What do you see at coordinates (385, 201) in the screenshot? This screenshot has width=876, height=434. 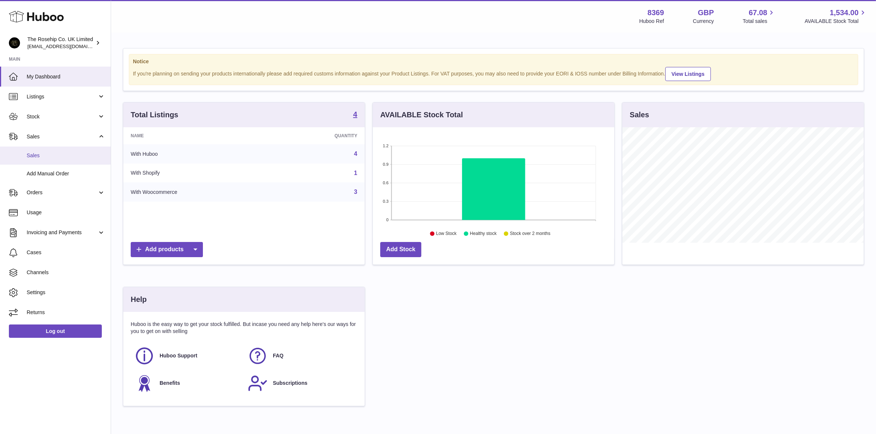 I see `text: 0.3` at bounding box center [385, 201].